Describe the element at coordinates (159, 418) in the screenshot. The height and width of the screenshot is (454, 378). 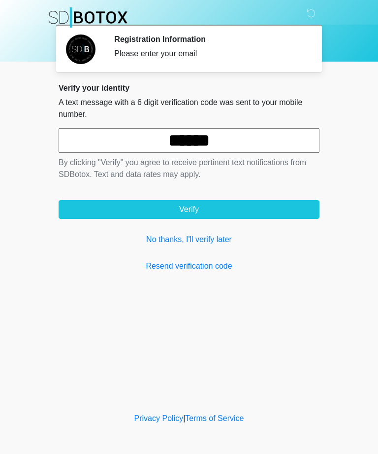
I see `a: Privacy Policy` at that location.